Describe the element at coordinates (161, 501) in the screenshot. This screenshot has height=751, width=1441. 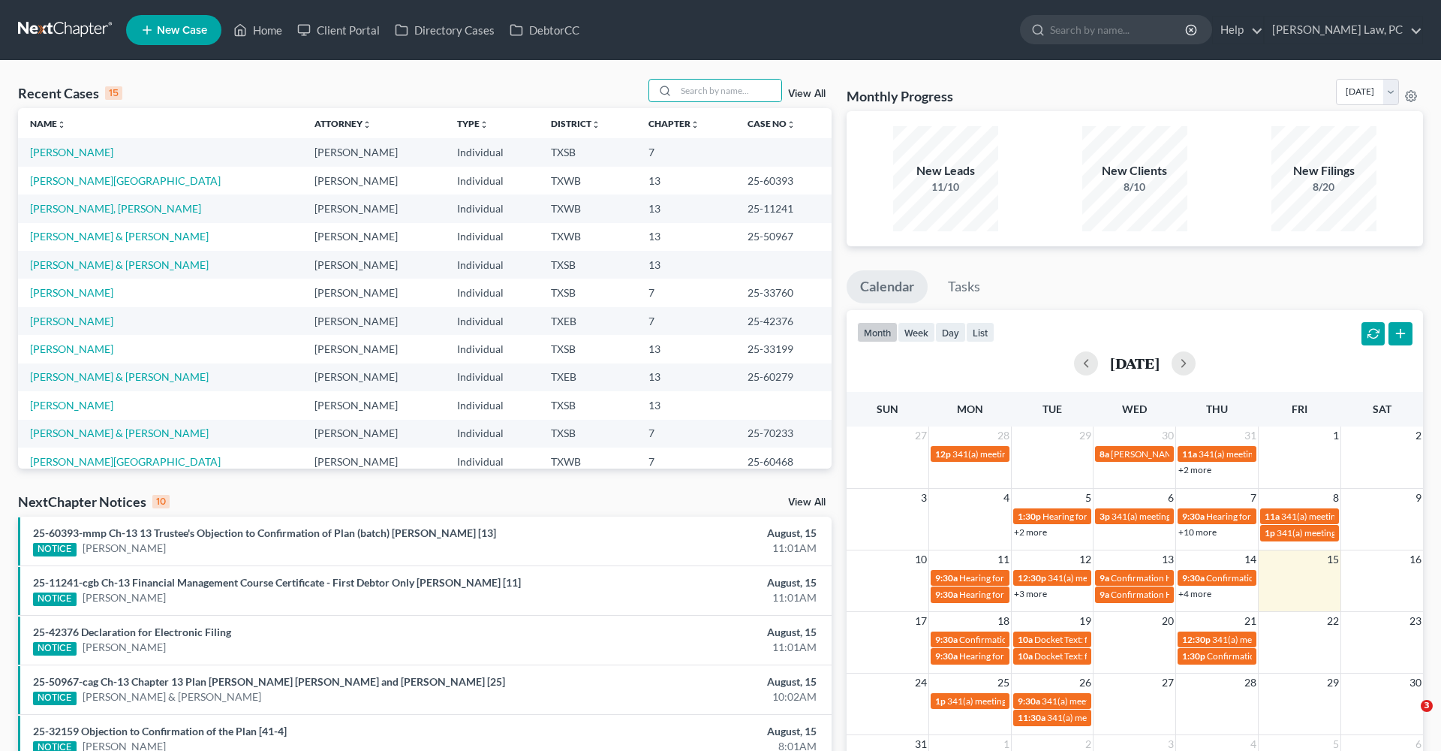
I see `div: 10` at that location.